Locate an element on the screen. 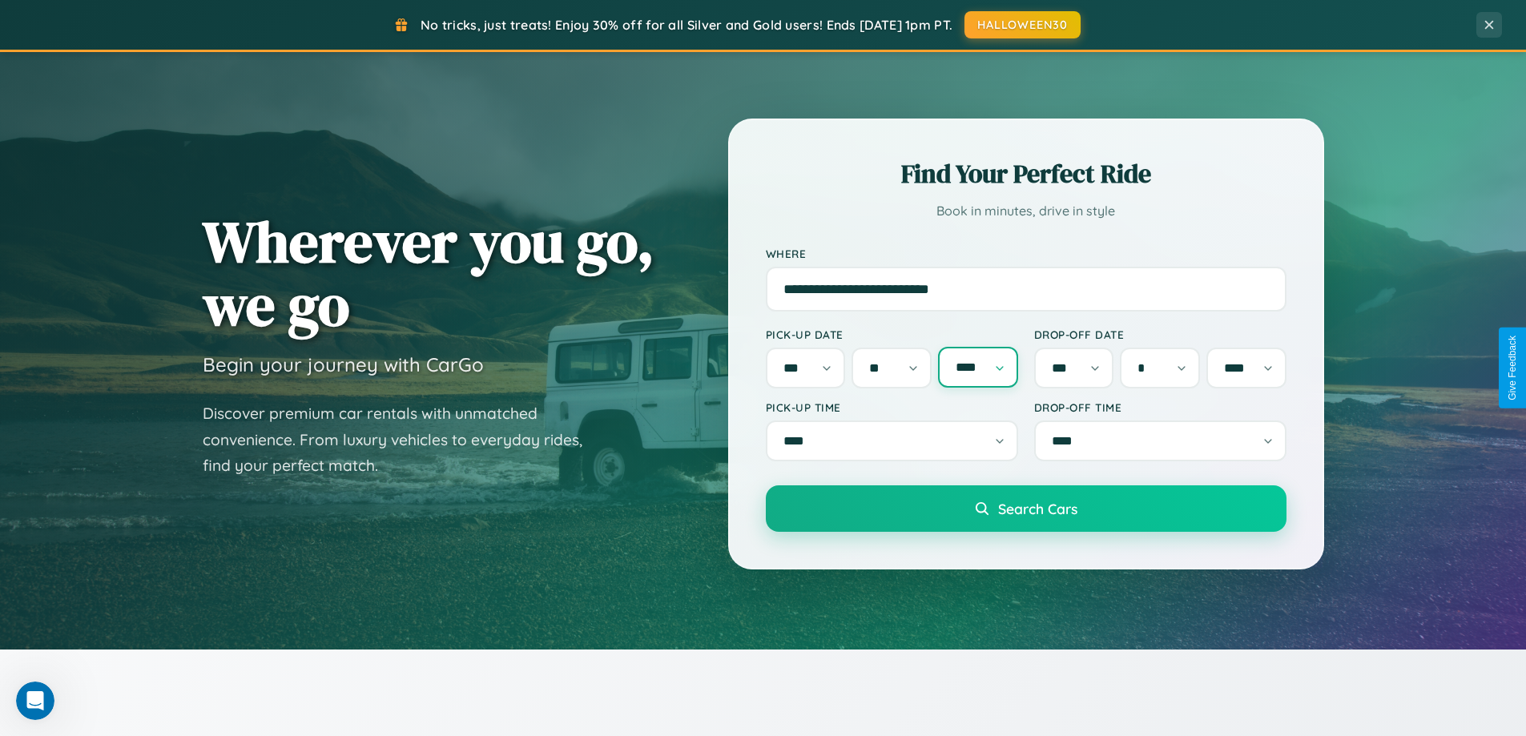  p: Book in minutes, drive in style is located at coordinates (1026, 211).